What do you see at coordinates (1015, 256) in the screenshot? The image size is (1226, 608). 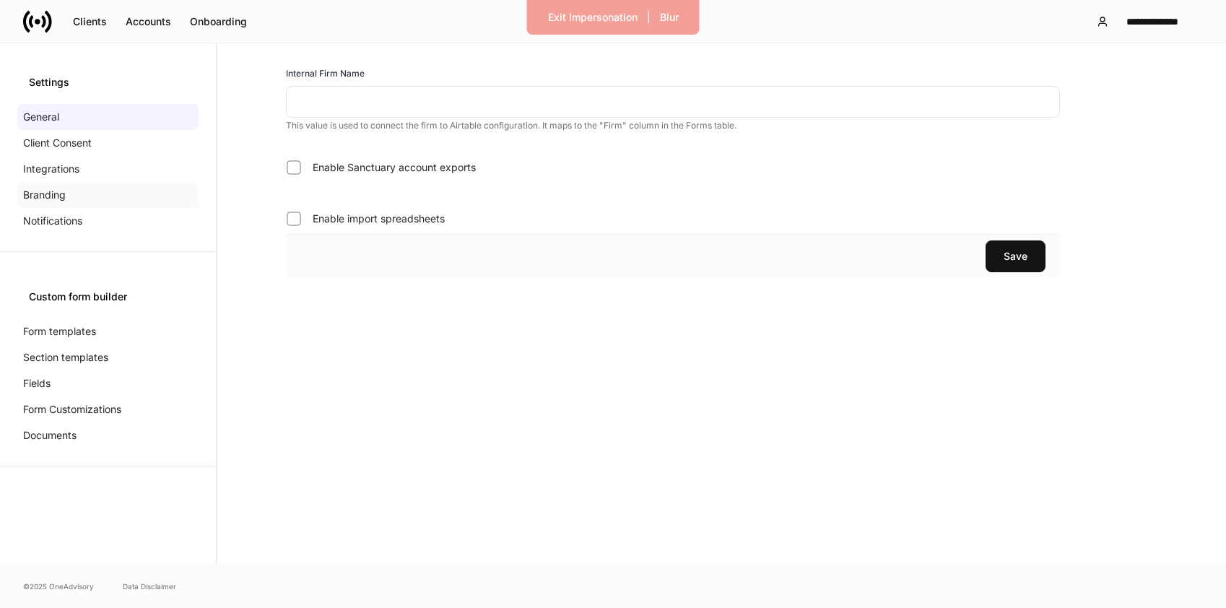 I see `button: Save` at bounding box center [1015, 256].